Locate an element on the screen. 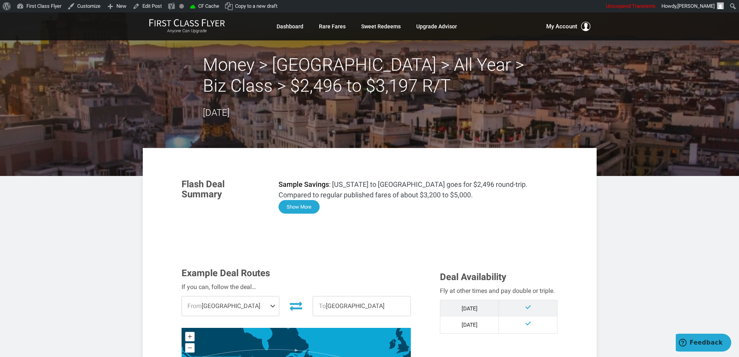 The width and height of the screenshot is (739, 357). span: Feedback is located at coordinates (30, 9).